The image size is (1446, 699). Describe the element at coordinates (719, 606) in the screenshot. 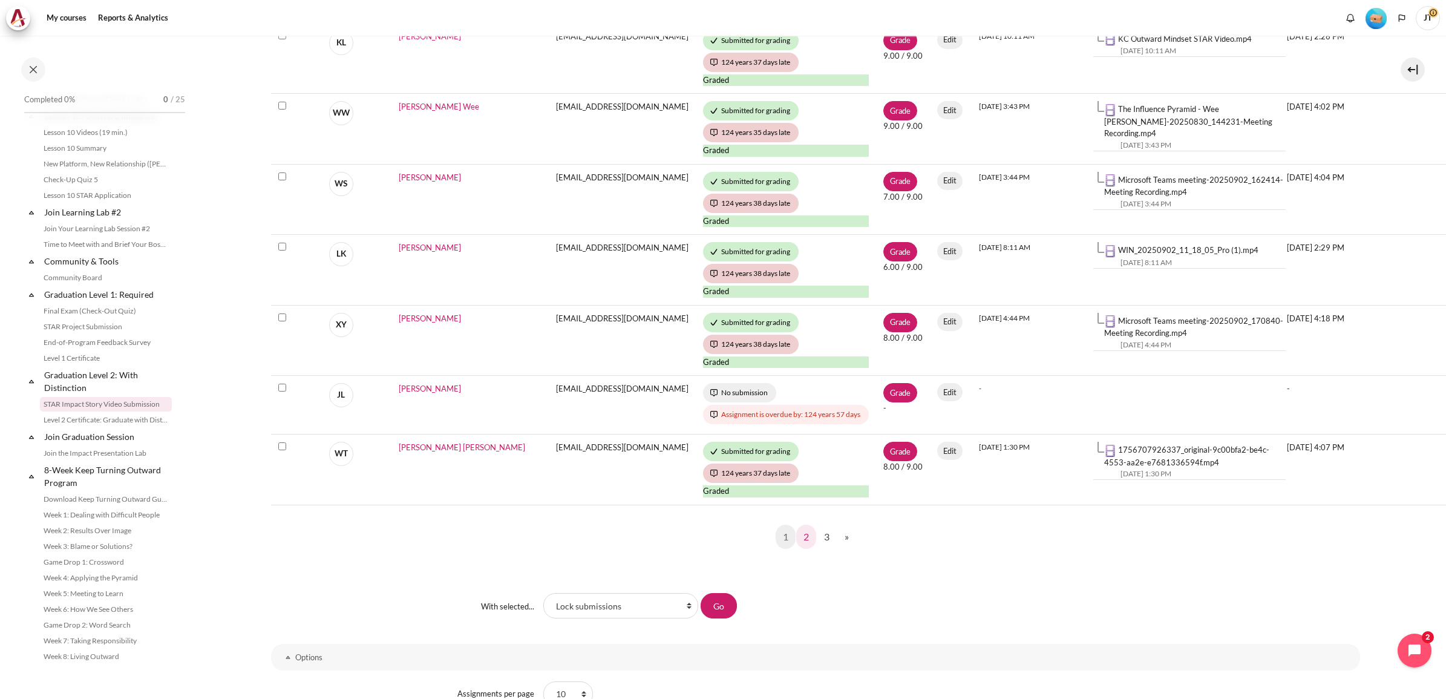

I see `input: Go` at that location.